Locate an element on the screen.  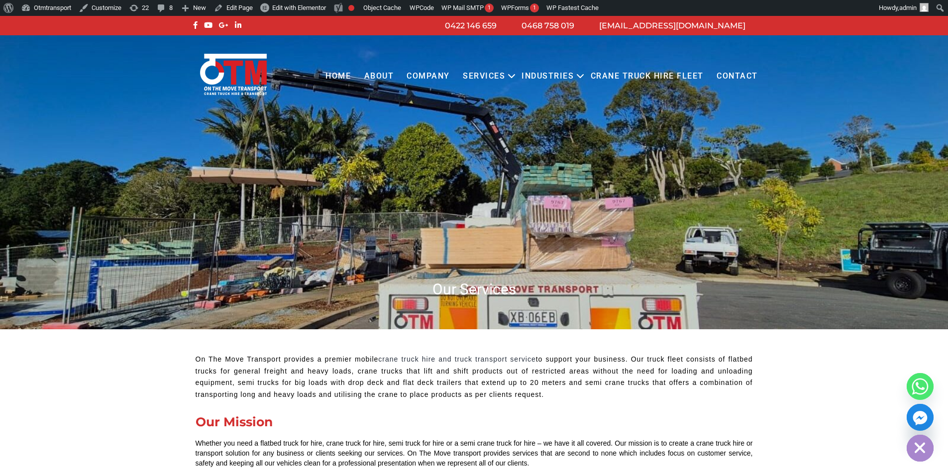
a: COMPANY is located at coordinates (428, 76).